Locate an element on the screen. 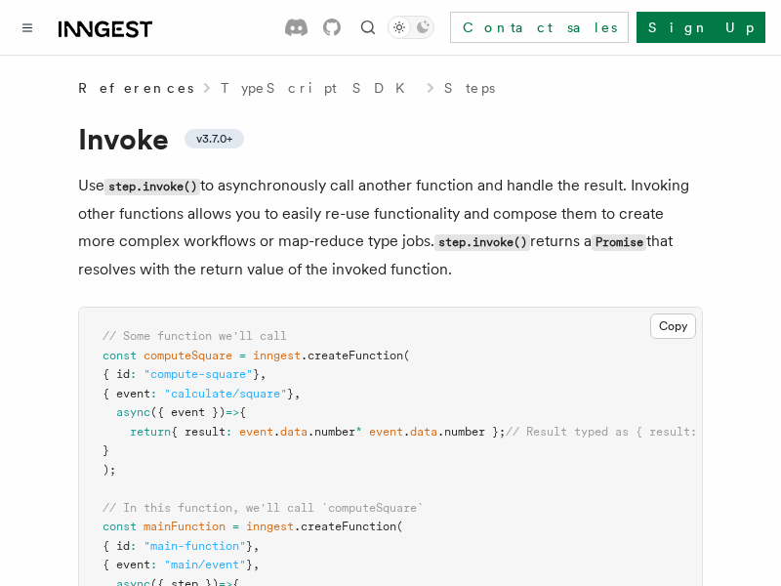  span: // In this function, we'll call `computeSquare` is located at coordinates (263, 508).